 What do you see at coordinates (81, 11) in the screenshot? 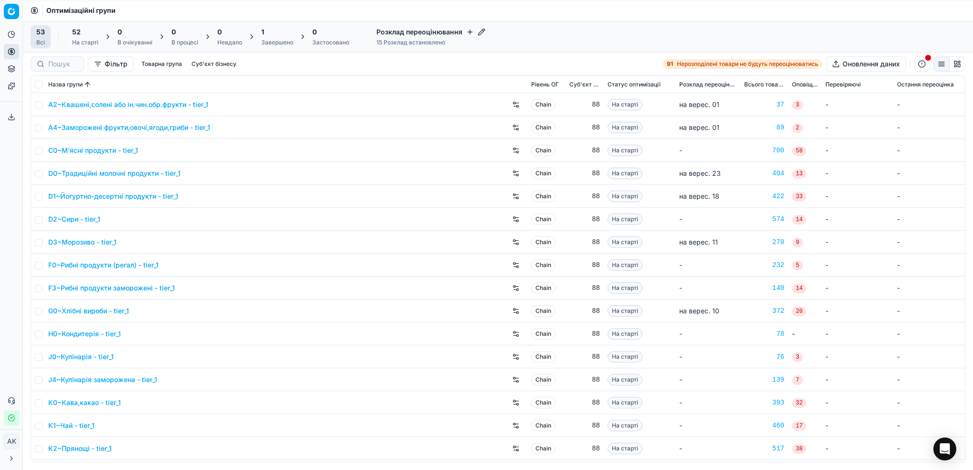
I see `span: Оптимізаційні групи` at bounding box center [81, 11].